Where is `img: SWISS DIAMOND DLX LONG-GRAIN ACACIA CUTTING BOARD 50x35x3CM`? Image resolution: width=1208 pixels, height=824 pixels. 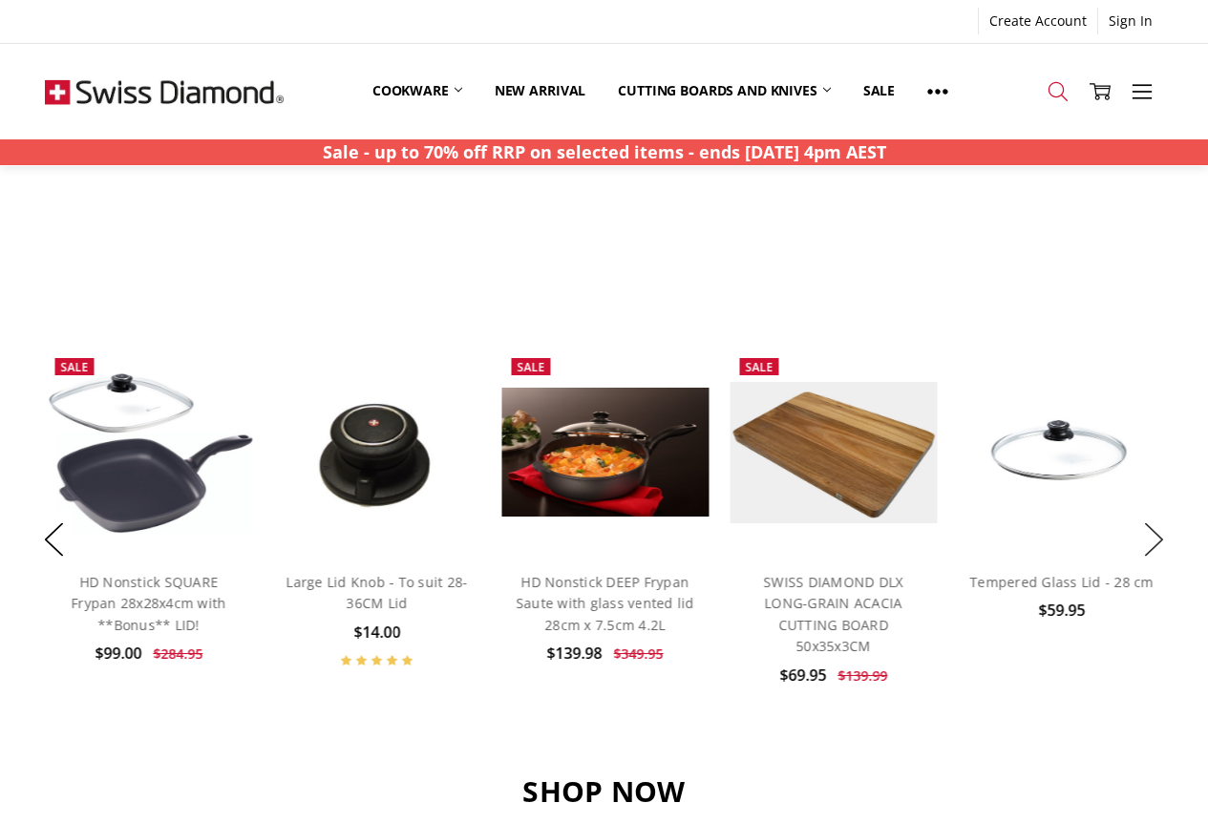 img: SWISS DIAMOND DLX LONG-GRAIN ACACIA CUTTING BOARD 50x35x3CM is located at coordinates (833, 453).